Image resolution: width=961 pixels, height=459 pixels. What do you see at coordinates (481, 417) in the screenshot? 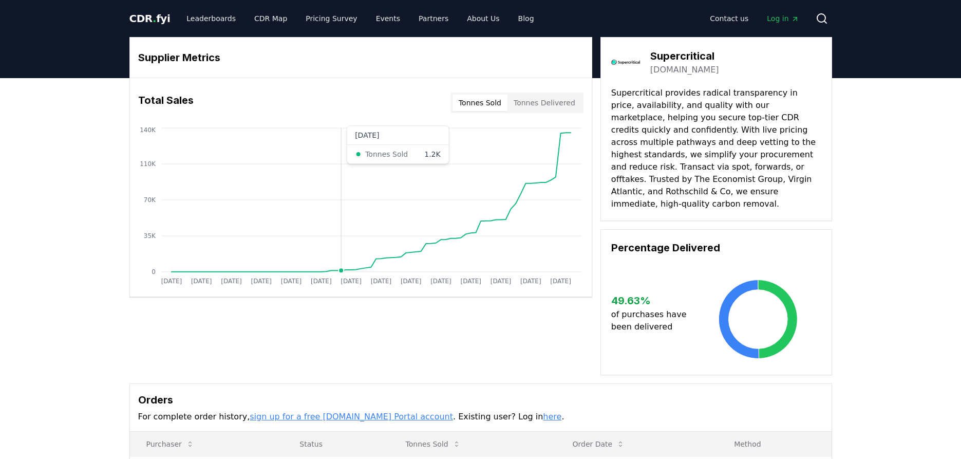
I see `p: For complete order history, . Existing user? Log in .` at bounding box center [481, 417].